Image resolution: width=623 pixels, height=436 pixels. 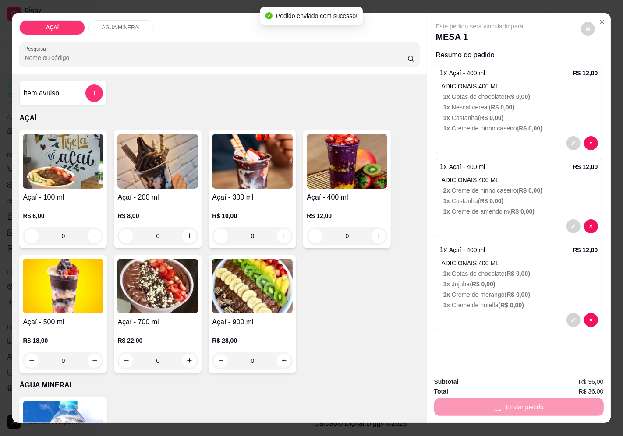 What do you see at coordinates (520, 212) in the screenshot?
I see `p: Creme de amendoim (` at bounding box center [520, 212].